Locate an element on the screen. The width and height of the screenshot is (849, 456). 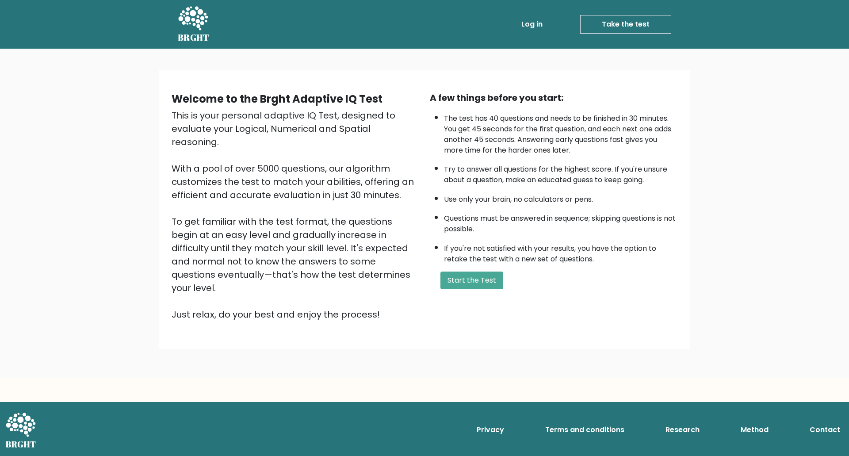
h5: BRGHT is located at coordinates (194, 38).